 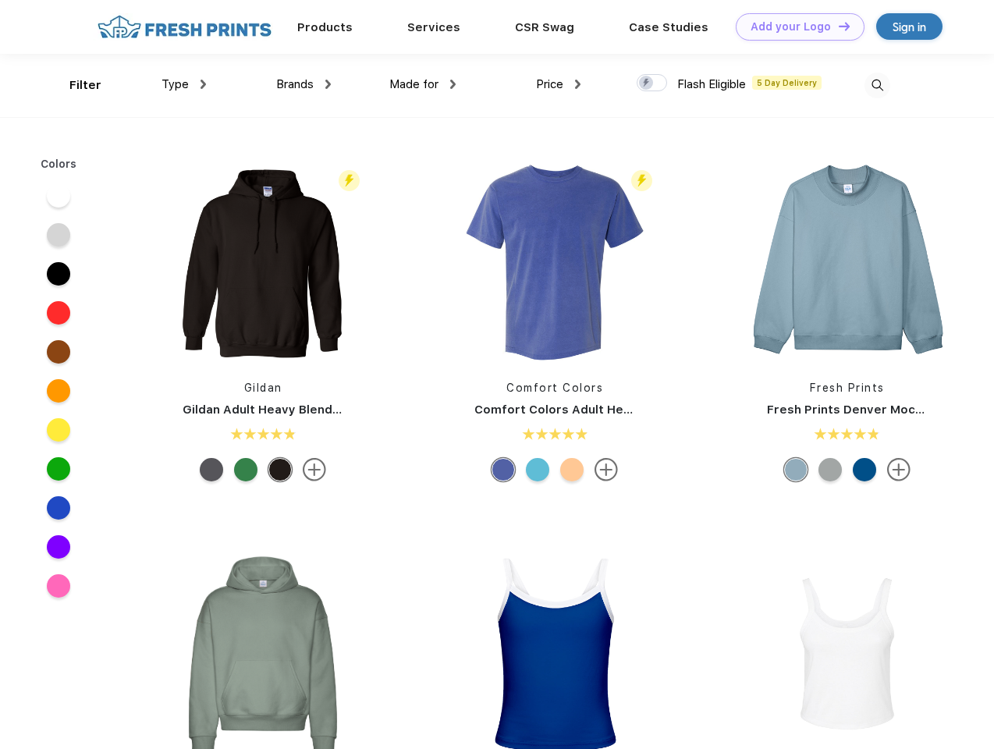 I want to click on a: Comfort Colors, so click(x=555, y=388).